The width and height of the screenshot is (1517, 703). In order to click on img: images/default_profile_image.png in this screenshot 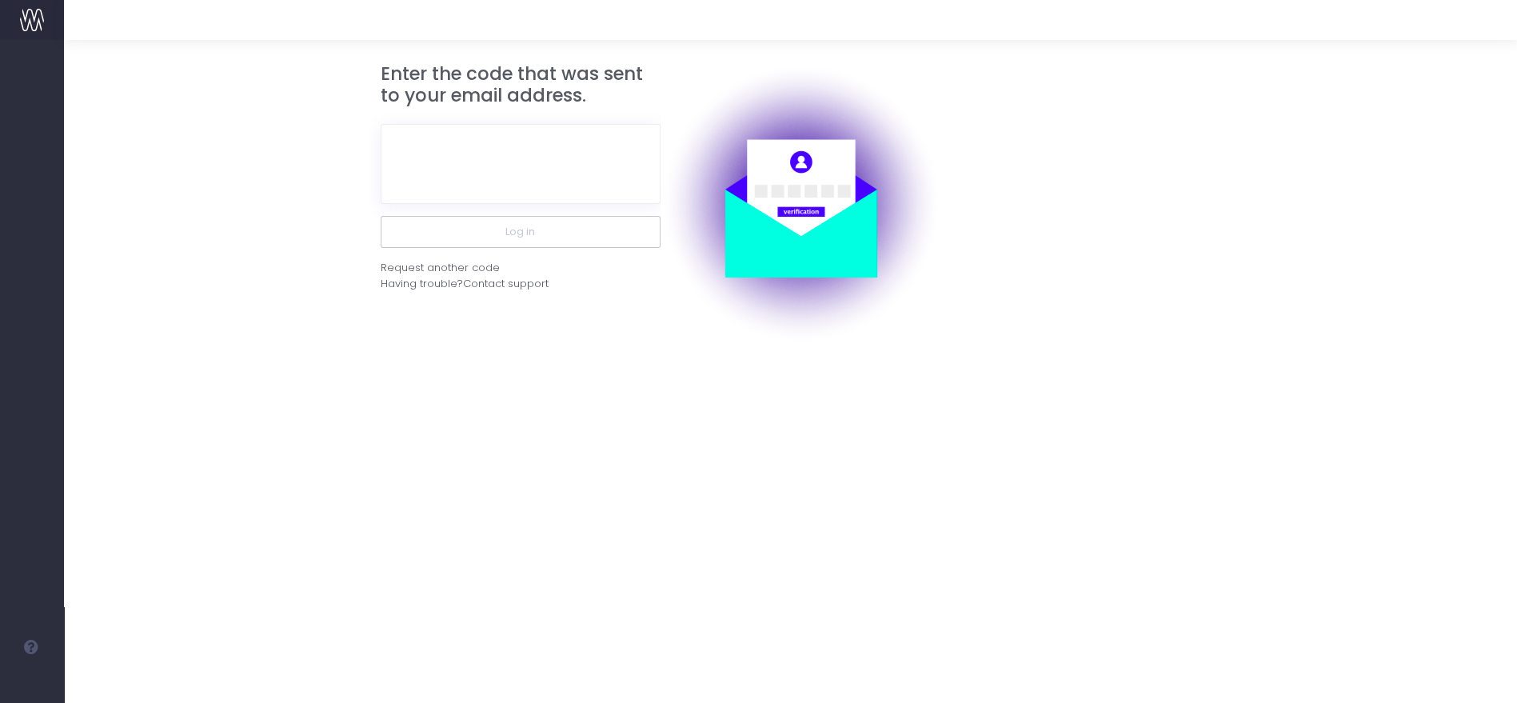, I will do `click(32, 683)`.